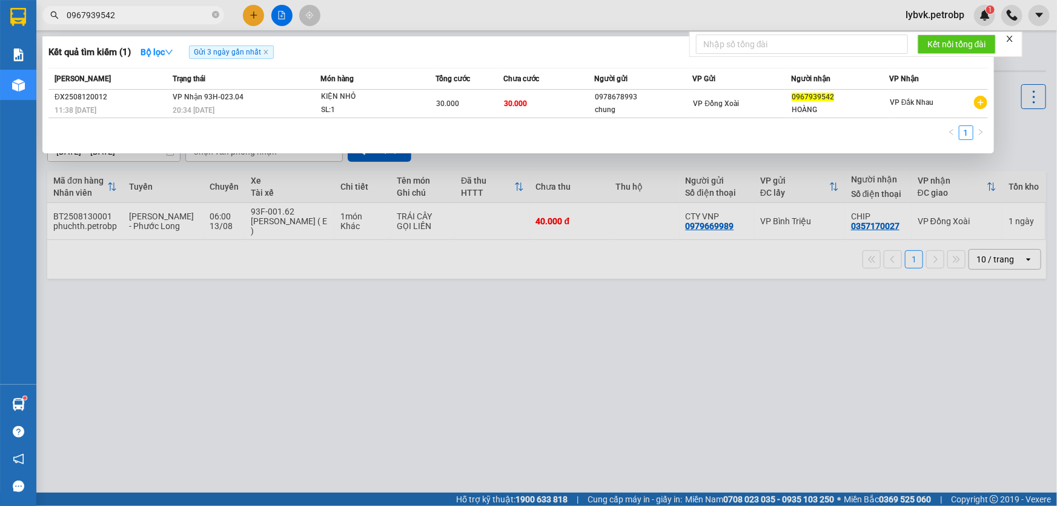  What do you see at coordinates (208, 97) in the screenshot?
I see `span: VP Nhận 93H-023.04` at bounding box center [208, 97].